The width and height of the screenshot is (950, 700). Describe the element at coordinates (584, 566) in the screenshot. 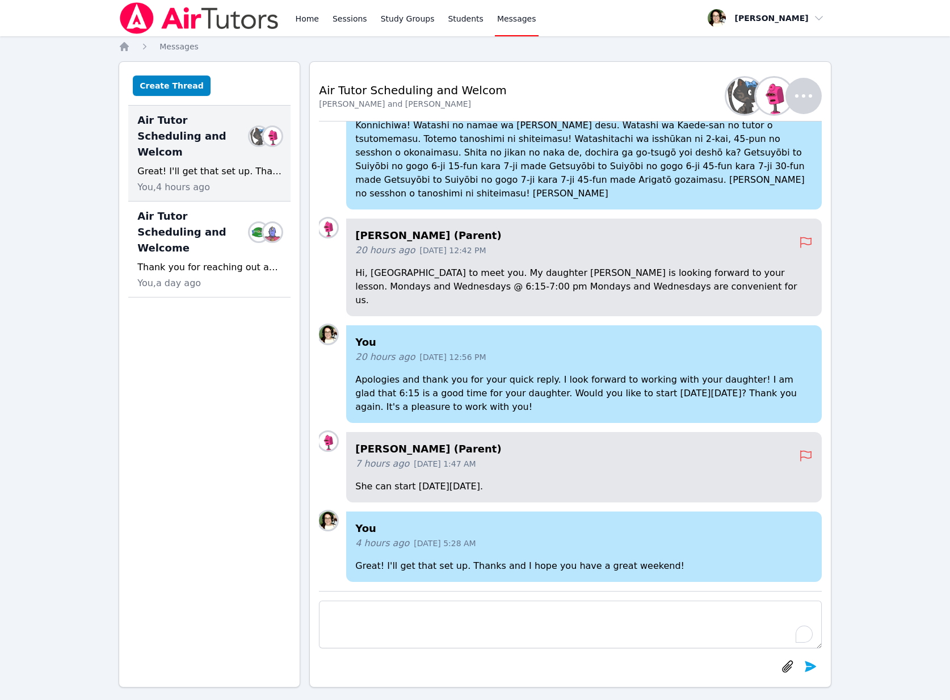

I see `p: Great! I'll get that set up. Thanks and I hope you have a great weekend!` at that location.